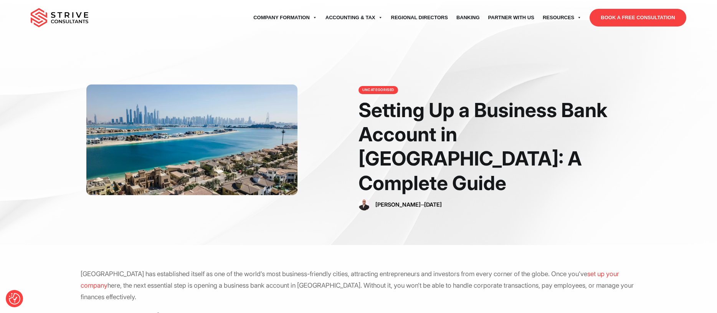  I want to click on img: Revisit consent button, so click(15, 299).